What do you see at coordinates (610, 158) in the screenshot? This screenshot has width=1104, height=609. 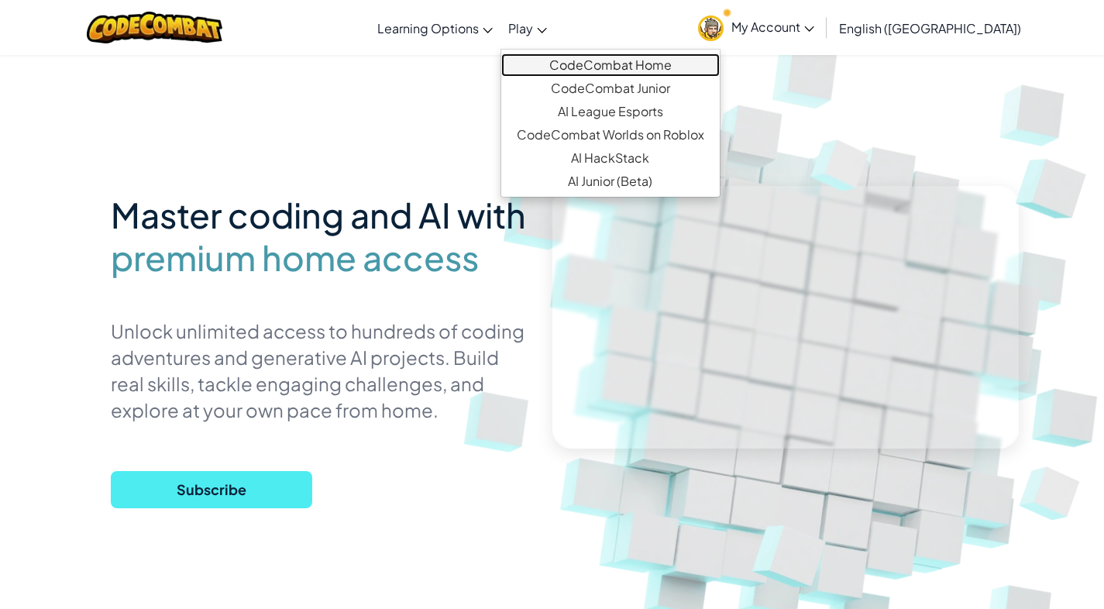 I see `a: AI HackStack` at bounding box center [610, 158].